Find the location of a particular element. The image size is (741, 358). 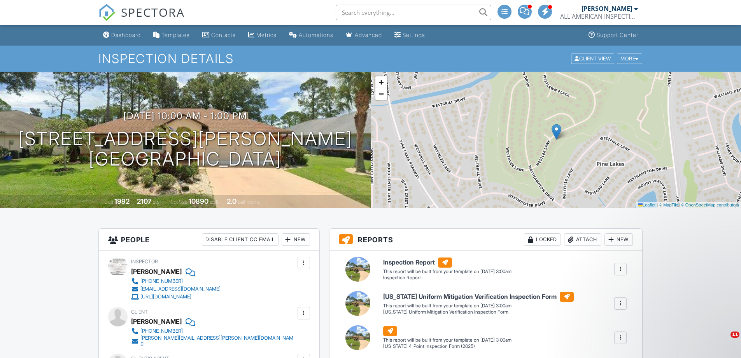

span: sq.ft. is located at coordinates (214, 202).